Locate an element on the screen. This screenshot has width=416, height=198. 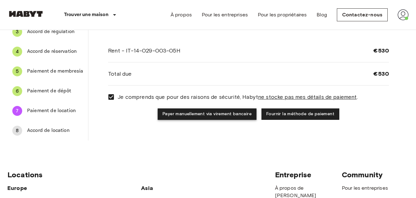
span: Paiement de dépôt is located at coordinates (55, 91).